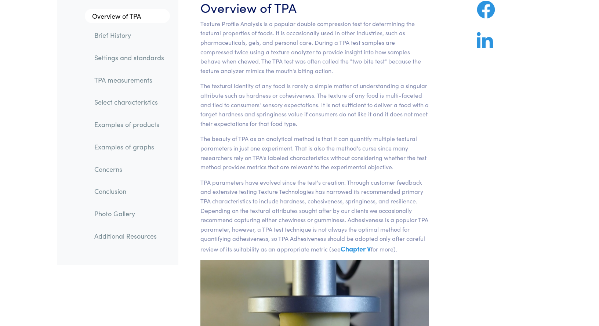 The width and height of the screenshot is (599, 326). Describe the element at coordinates (129, 125) in the screenshot. I see `a: Examples of products` at that location.